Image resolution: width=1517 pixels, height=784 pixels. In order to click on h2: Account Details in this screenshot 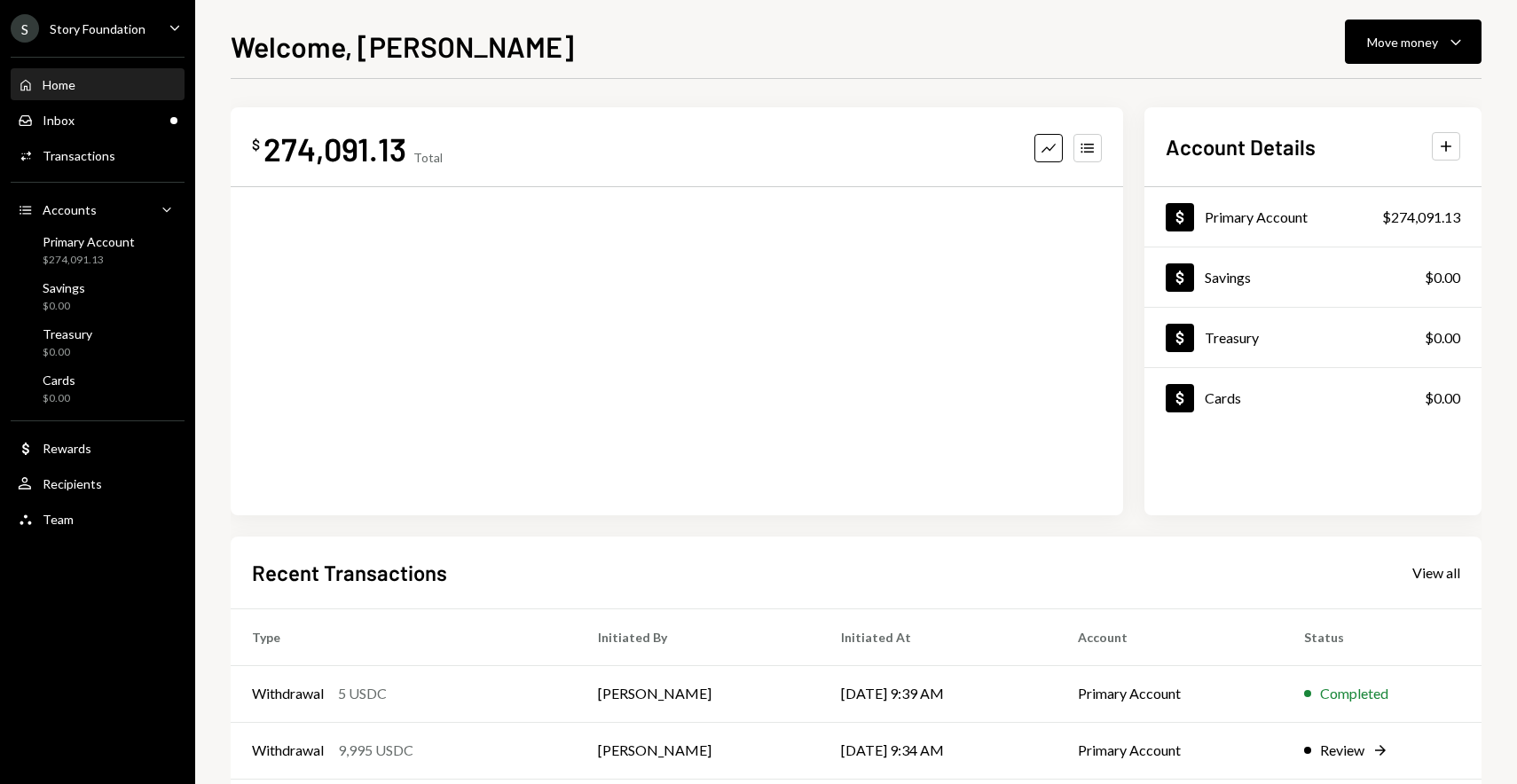, I will do `click(1240, 147)`.